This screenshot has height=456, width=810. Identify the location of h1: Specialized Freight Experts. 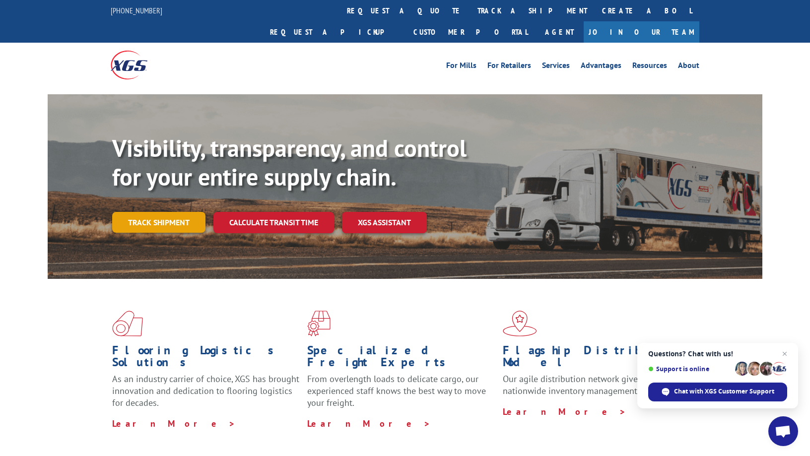
(401, 359).